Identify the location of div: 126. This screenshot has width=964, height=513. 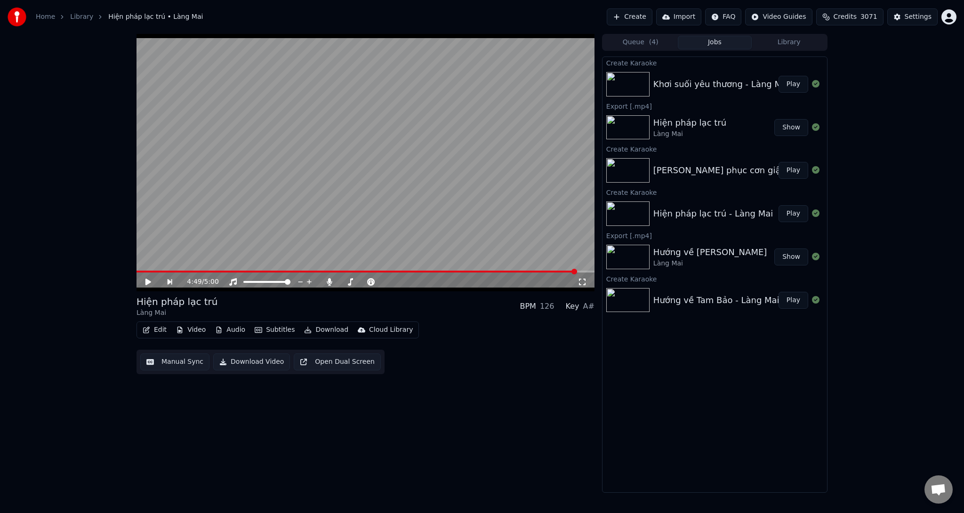
(547, 306).